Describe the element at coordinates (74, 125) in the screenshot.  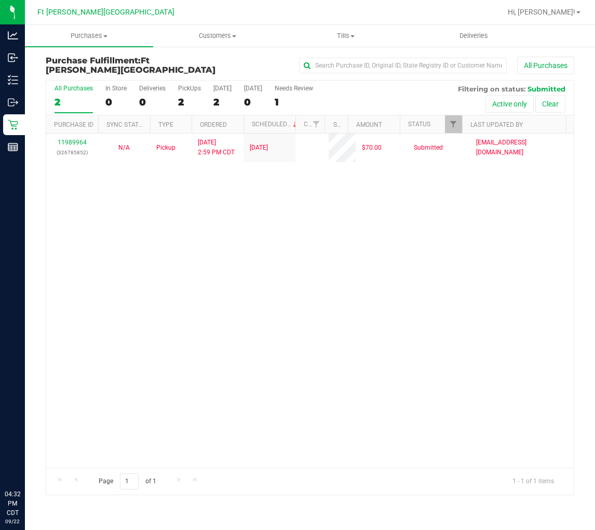
I see `a: Purchase ID` at that location.